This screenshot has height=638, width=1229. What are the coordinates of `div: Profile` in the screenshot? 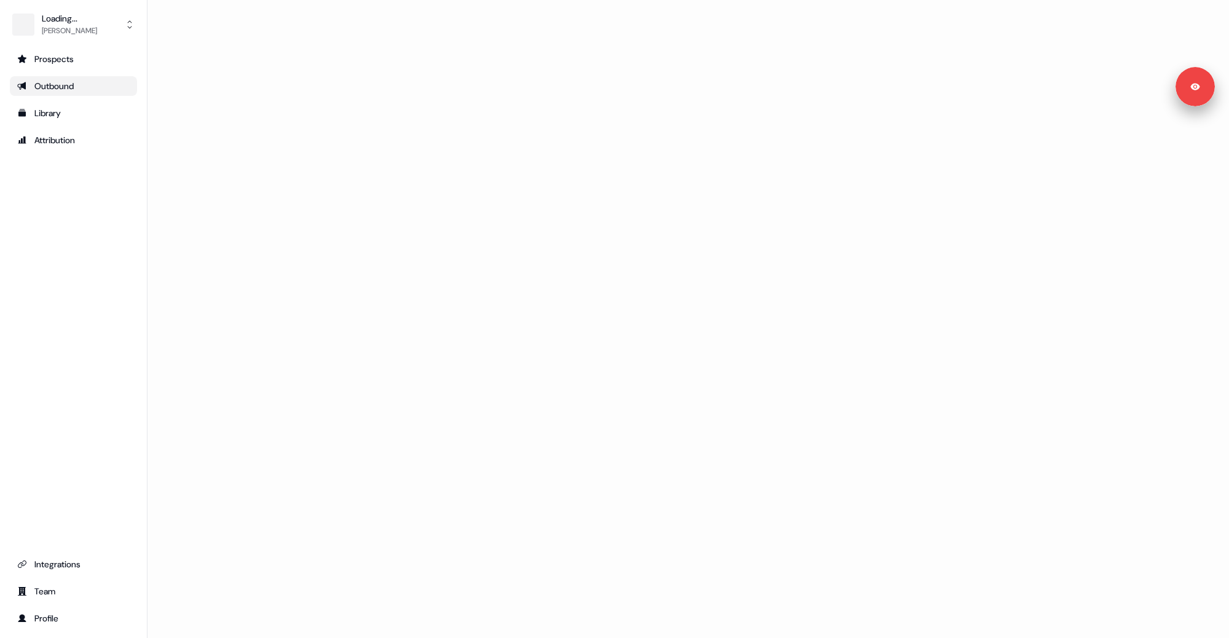 It's located at (73, 618).